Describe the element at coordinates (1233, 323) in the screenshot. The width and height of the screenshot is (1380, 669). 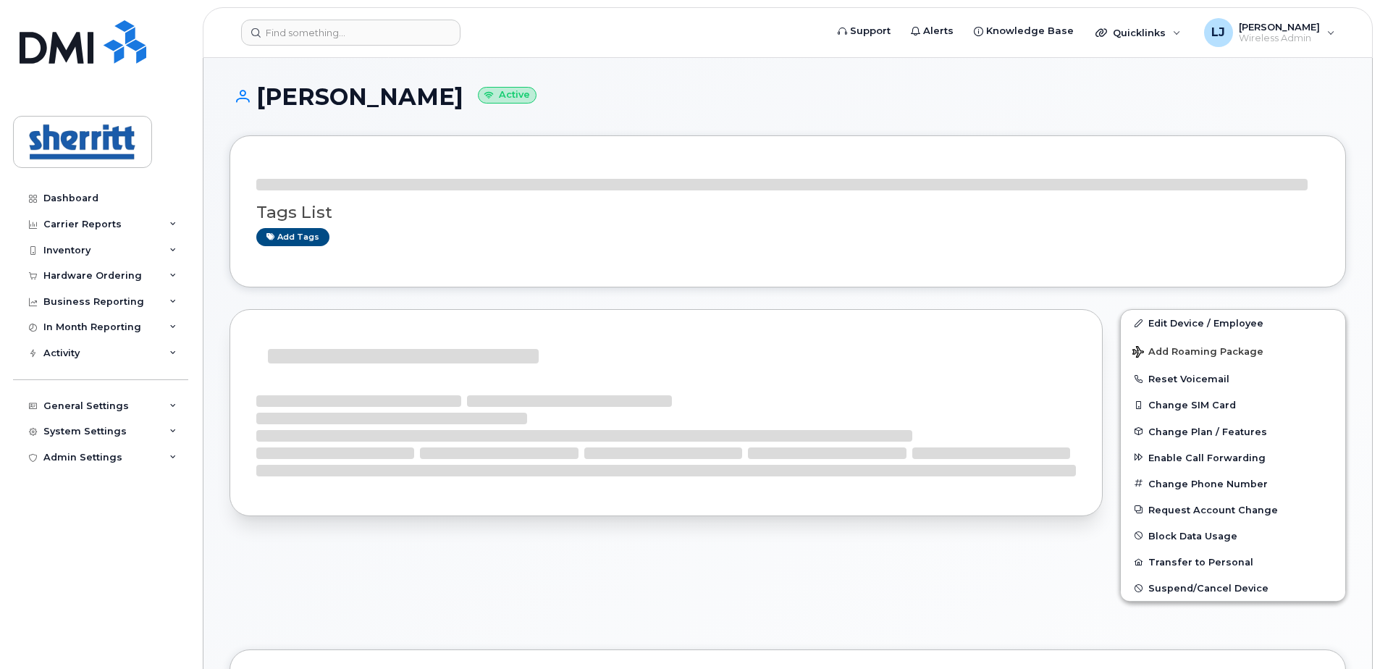
I see `a: Edit Device / Employee` at that location.